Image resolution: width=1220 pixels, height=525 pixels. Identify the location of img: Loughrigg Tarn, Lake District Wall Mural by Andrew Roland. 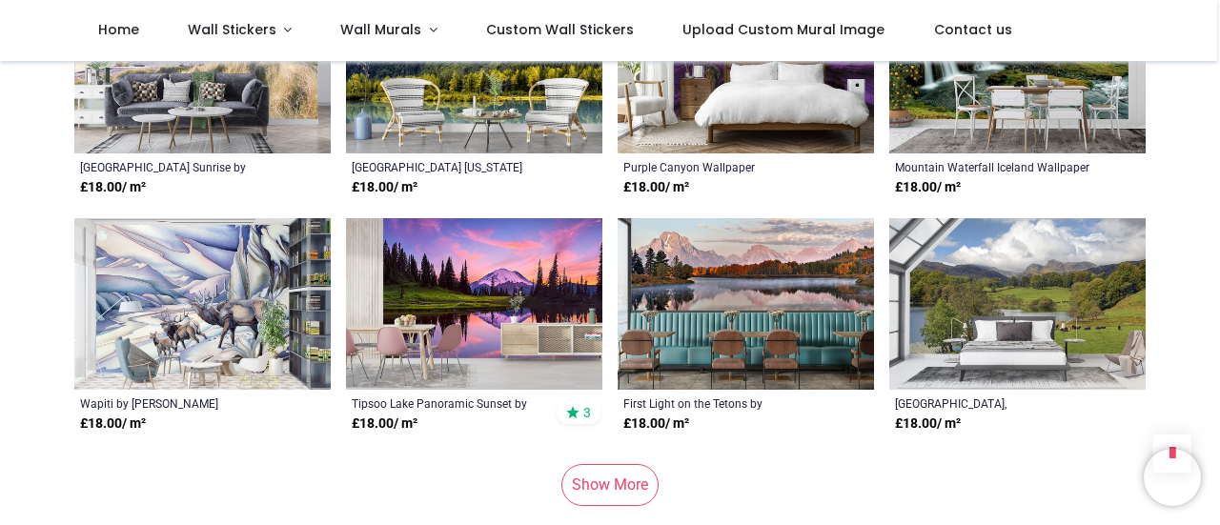
(1017, 304).